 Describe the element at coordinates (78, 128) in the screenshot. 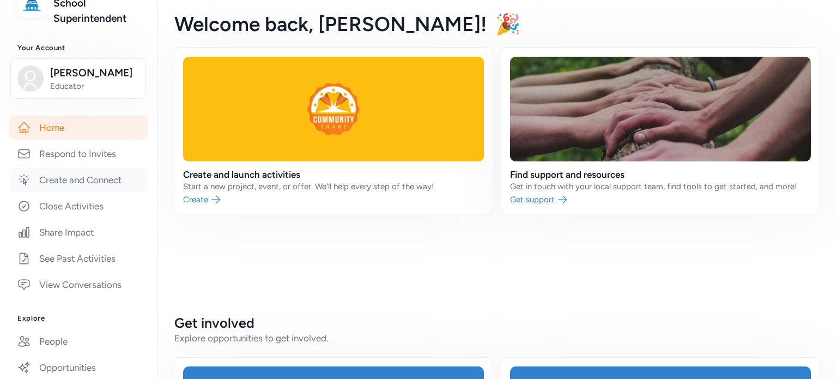

I see `a: Home` at that location.